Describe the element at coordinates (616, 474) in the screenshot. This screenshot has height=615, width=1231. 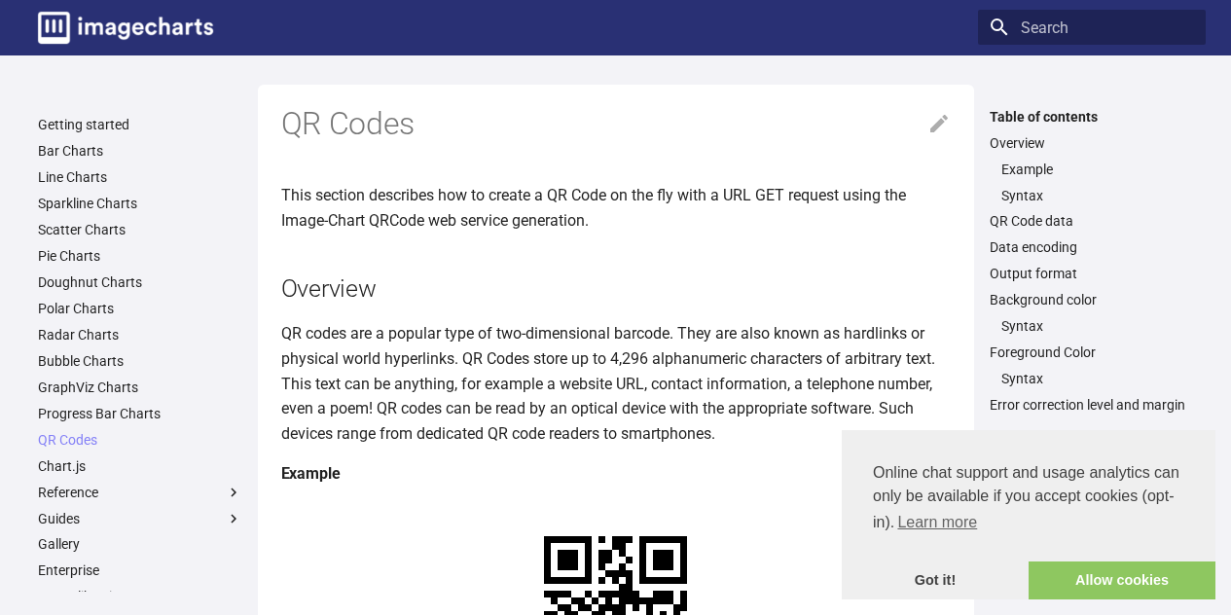
I see `h4: Example` at that location.